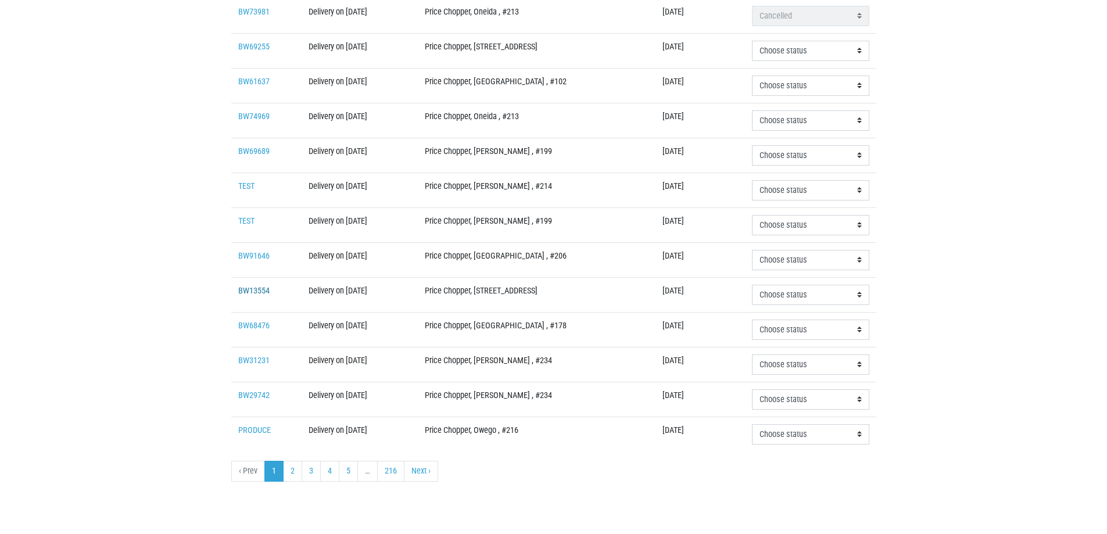 Image resolution: width=1107 pixels, height=534 pixels. I want to click on td: Price Chopper, Owego , #216, so click(536, 434).